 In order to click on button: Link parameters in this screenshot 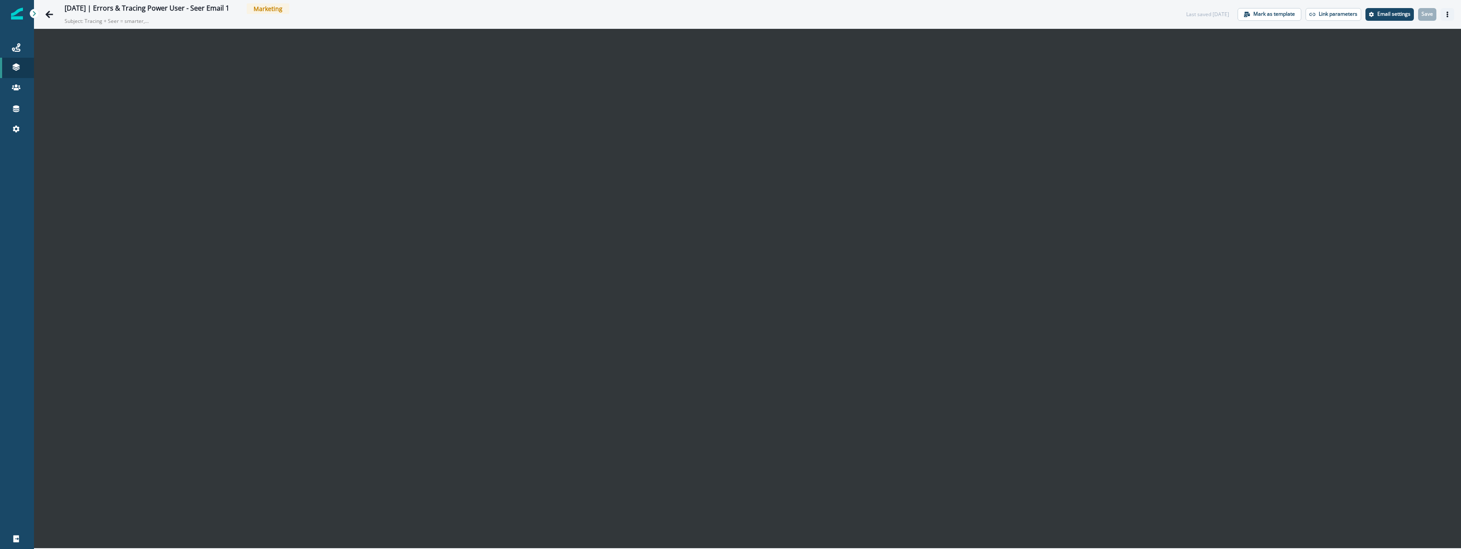, I will do `click(1333, 14)`.